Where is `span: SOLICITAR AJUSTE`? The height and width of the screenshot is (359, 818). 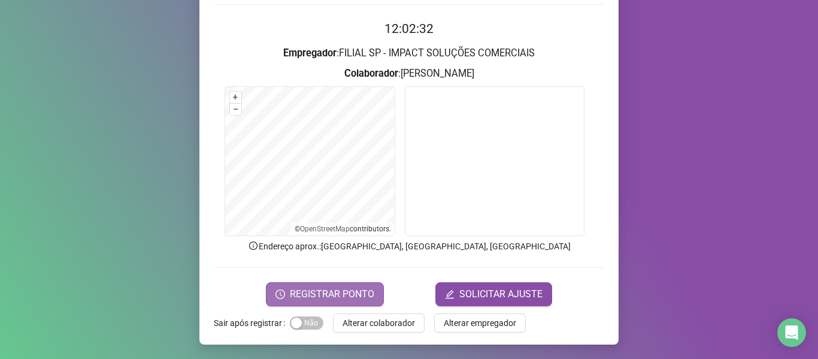
span: SOLICITAR AJUSTE is located at coordinates (501, 294).